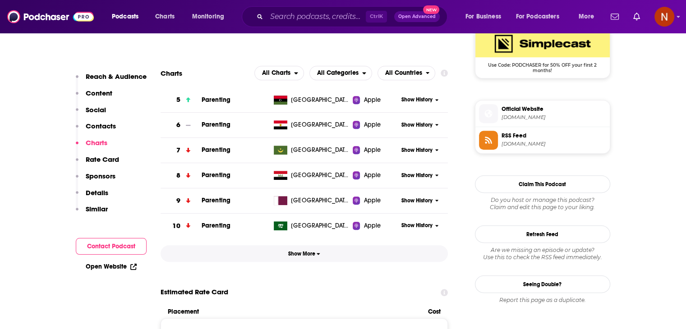  Describe the element at coordinates (96, 130) in the screenshot. I see `button: Contacts` at that location.